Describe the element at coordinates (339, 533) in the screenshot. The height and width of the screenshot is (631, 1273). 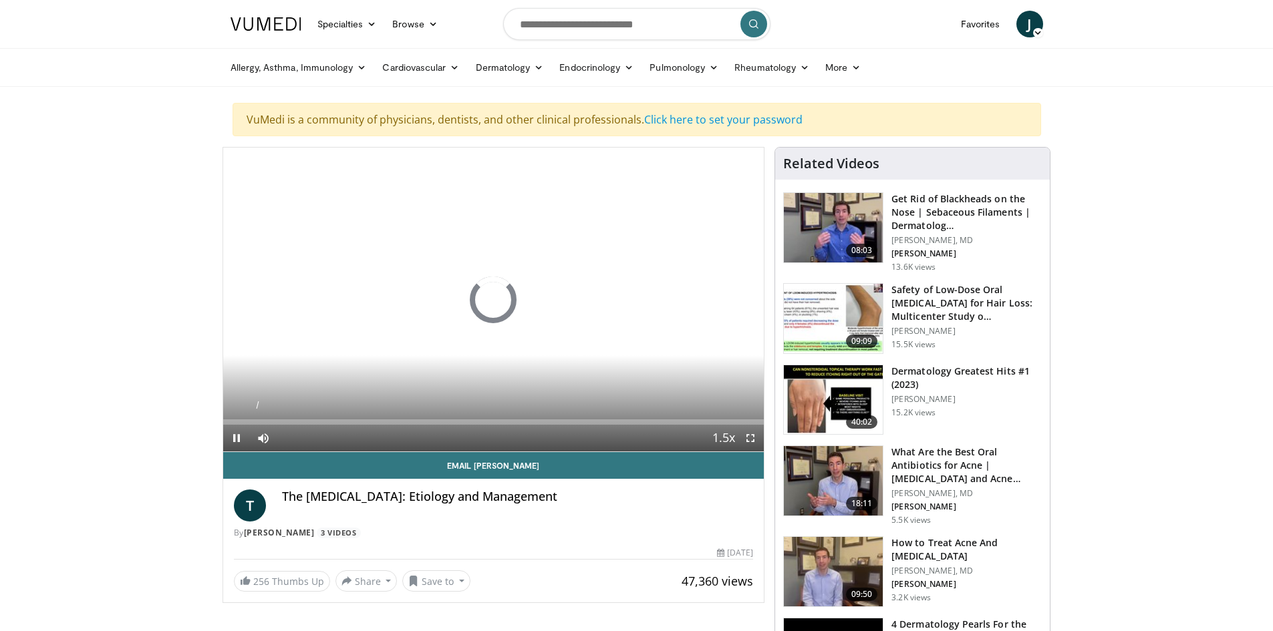
I see `a: 3 Videos` at that location.